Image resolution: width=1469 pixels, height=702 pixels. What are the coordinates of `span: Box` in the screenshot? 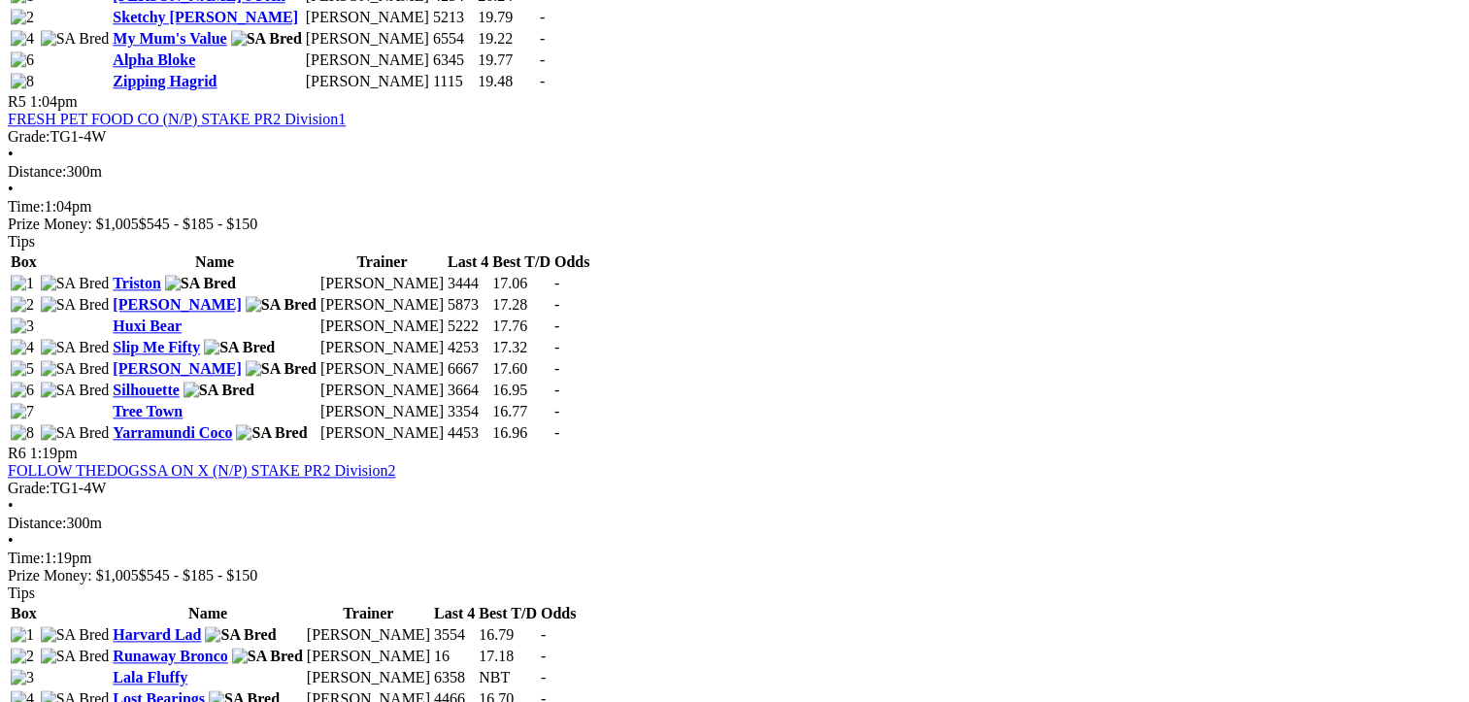 It's located at (23, 613).